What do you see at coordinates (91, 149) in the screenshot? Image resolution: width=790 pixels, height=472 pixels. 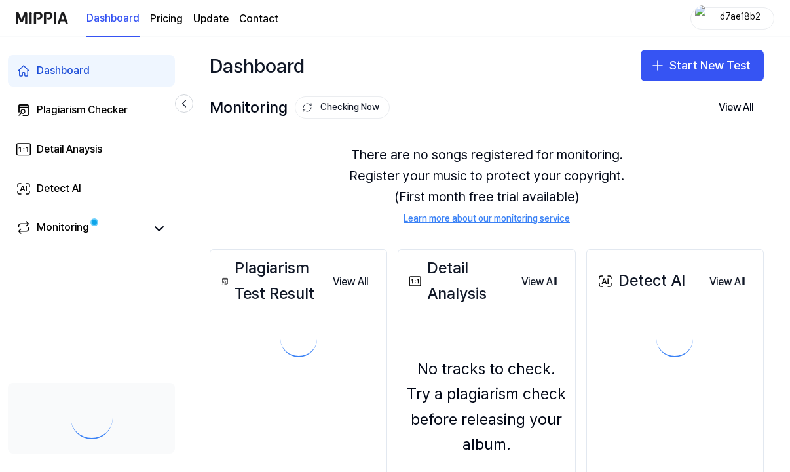 I see `a: Detail Anaysis` at bounding box center [91, 149].